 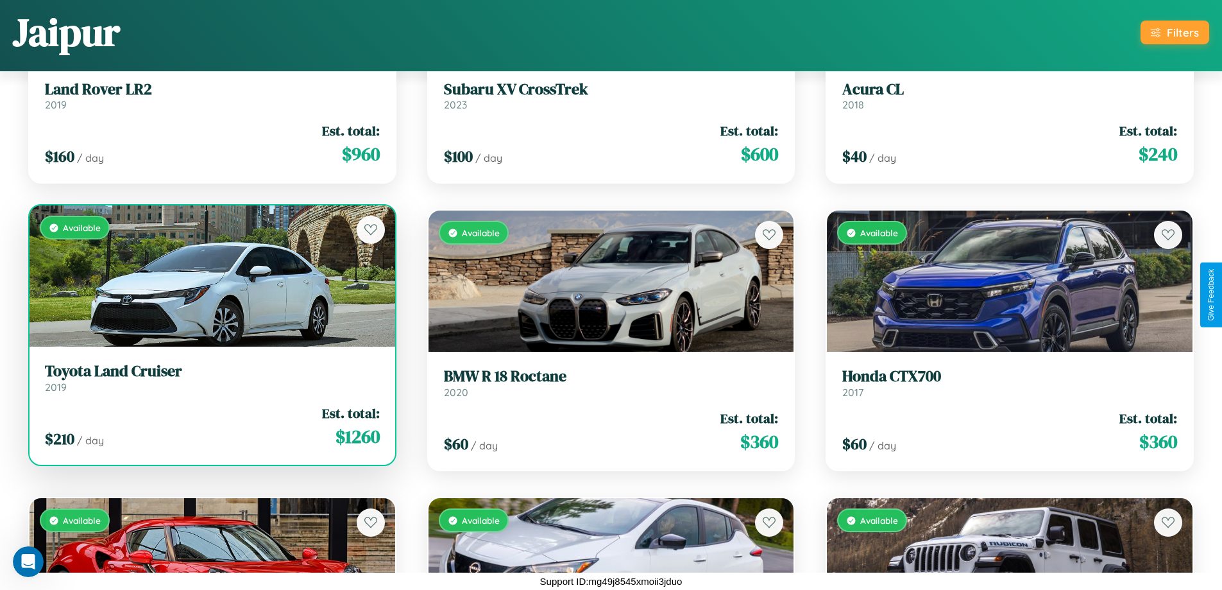 I want to click on span: $ 960, so click(x=361, y=154).